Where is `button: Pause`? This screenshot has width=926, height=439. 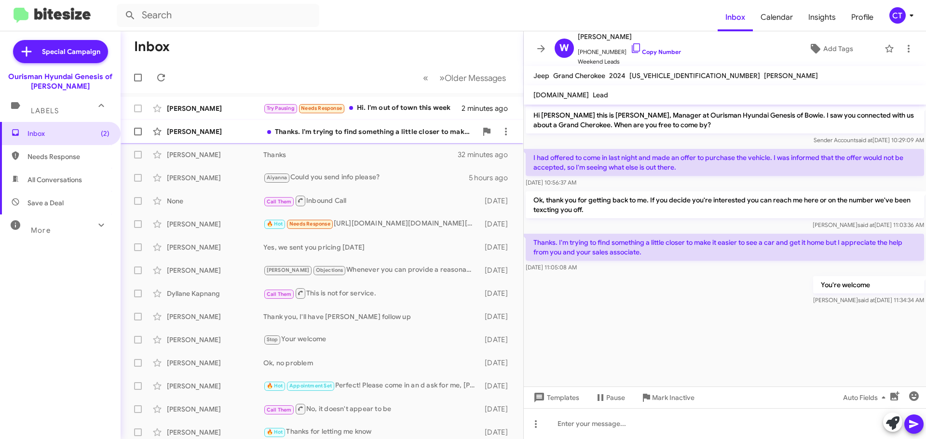
button: Pause is located at coordinates (609, 398).